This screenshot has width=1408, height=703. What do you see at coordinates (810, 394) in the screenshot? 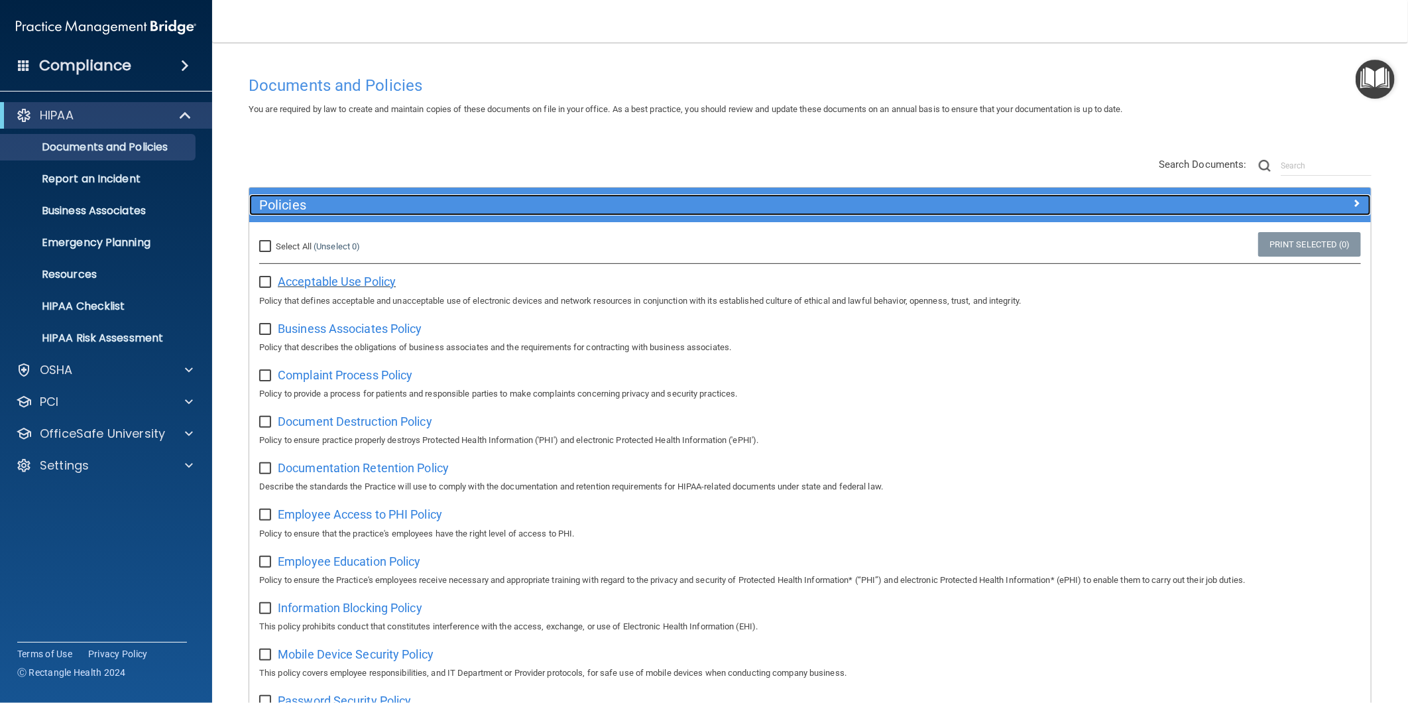
I see `p: Policy to provide a process for patients and responsible parties to make complaints concerning pr...` at bounding box center [810, 394].